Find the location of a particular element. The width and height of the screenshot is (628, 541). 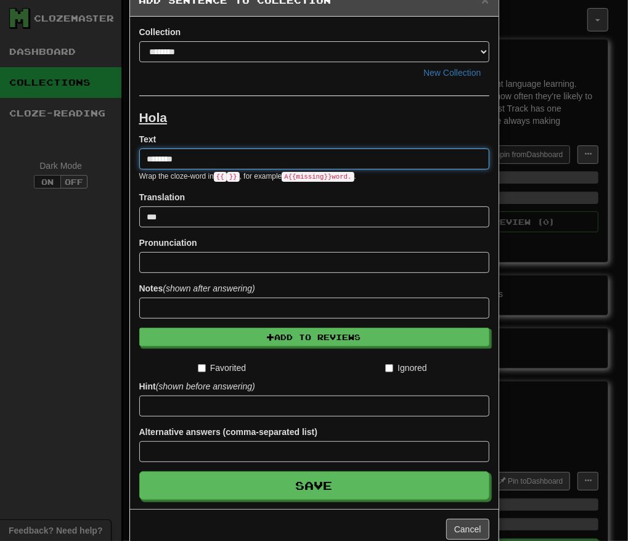

label: Ignored is located at coordinates (405, 368).